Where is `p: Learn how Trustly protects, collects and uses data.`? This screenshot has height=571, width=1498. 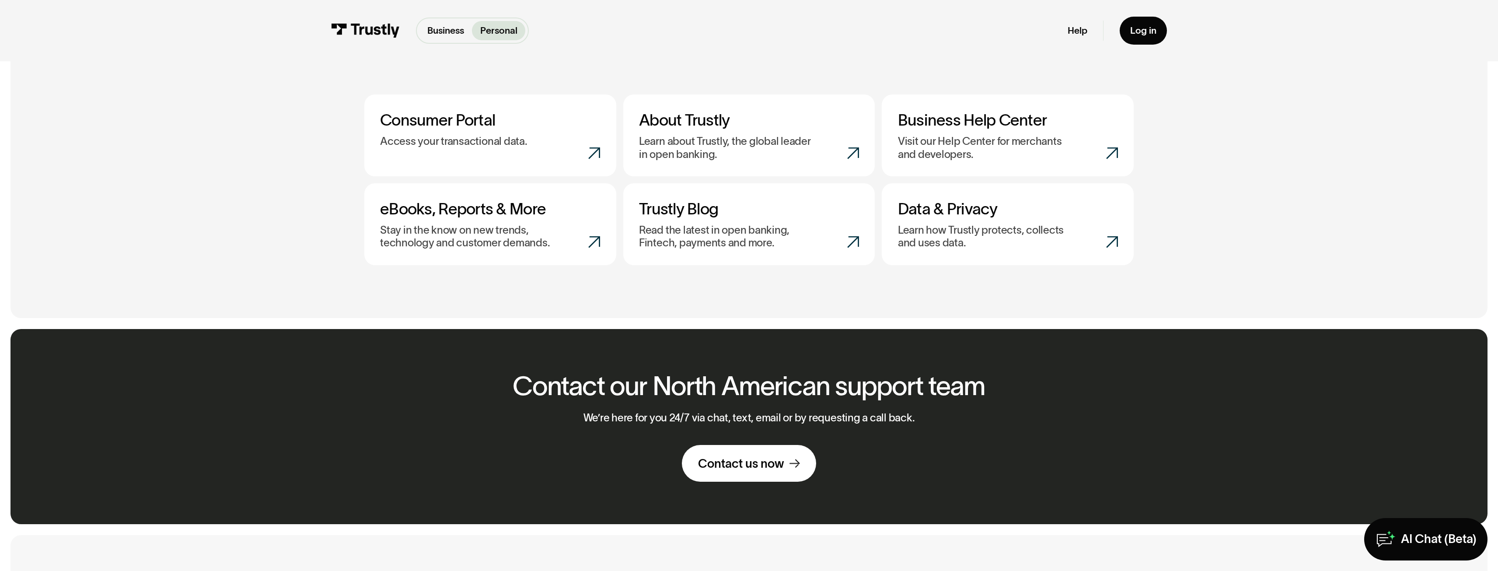
p: Learn how Trustly protects, collects and uses data. is located at coordinates (986, 236).